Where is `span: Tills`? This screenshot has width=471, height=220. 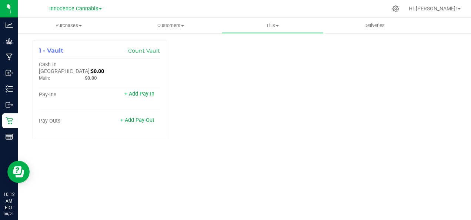 span: Tills is located at coordinates (273, 26).